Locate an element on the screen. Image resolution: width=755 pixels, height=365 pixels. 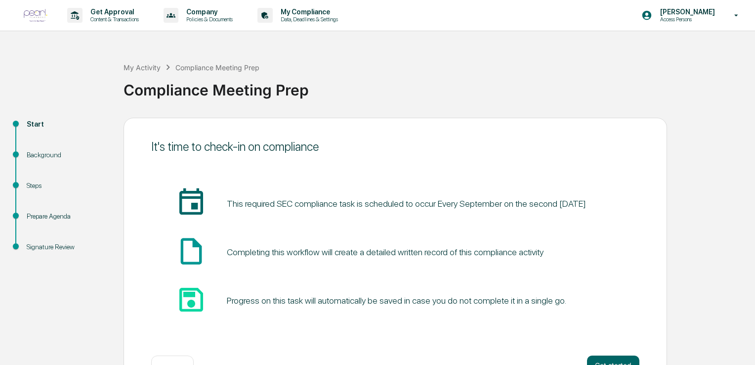
span: insert_drive_file_icon is located at coordinates (191, 251).